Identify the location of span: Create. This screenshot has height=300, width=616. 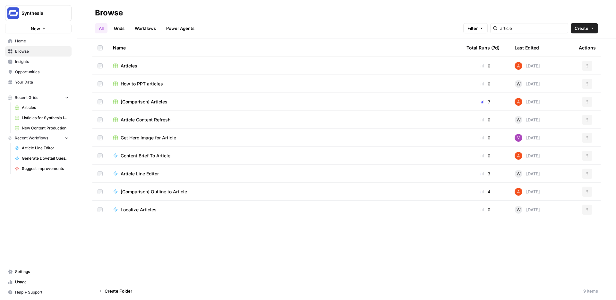
(581, 28).